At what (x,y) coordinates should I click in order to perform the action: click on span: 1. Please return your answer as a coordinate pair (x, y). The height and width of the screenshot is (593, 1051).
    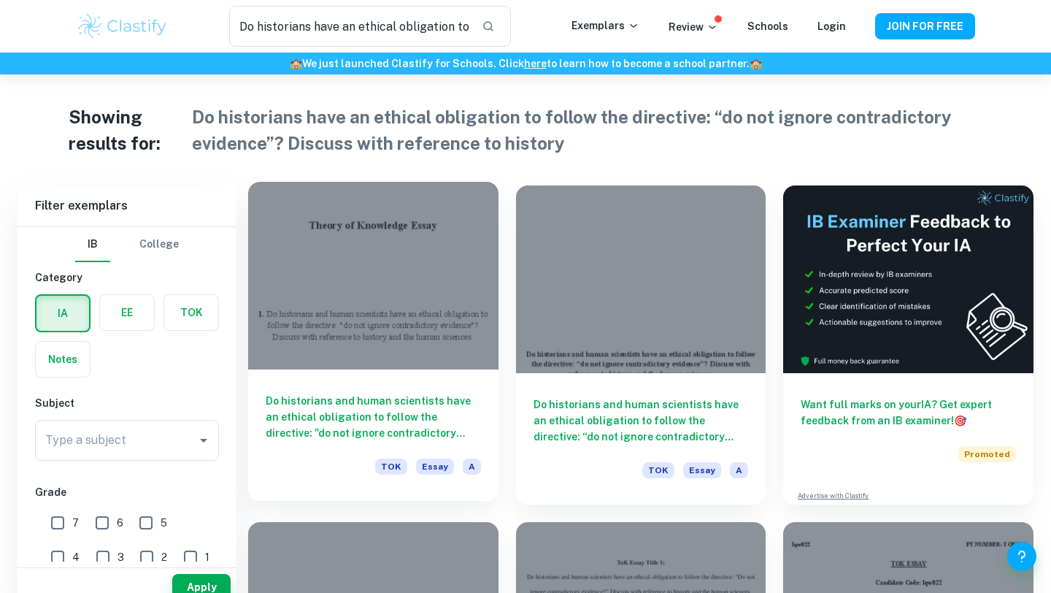
    Looking at the image, I should click on (207, 557).